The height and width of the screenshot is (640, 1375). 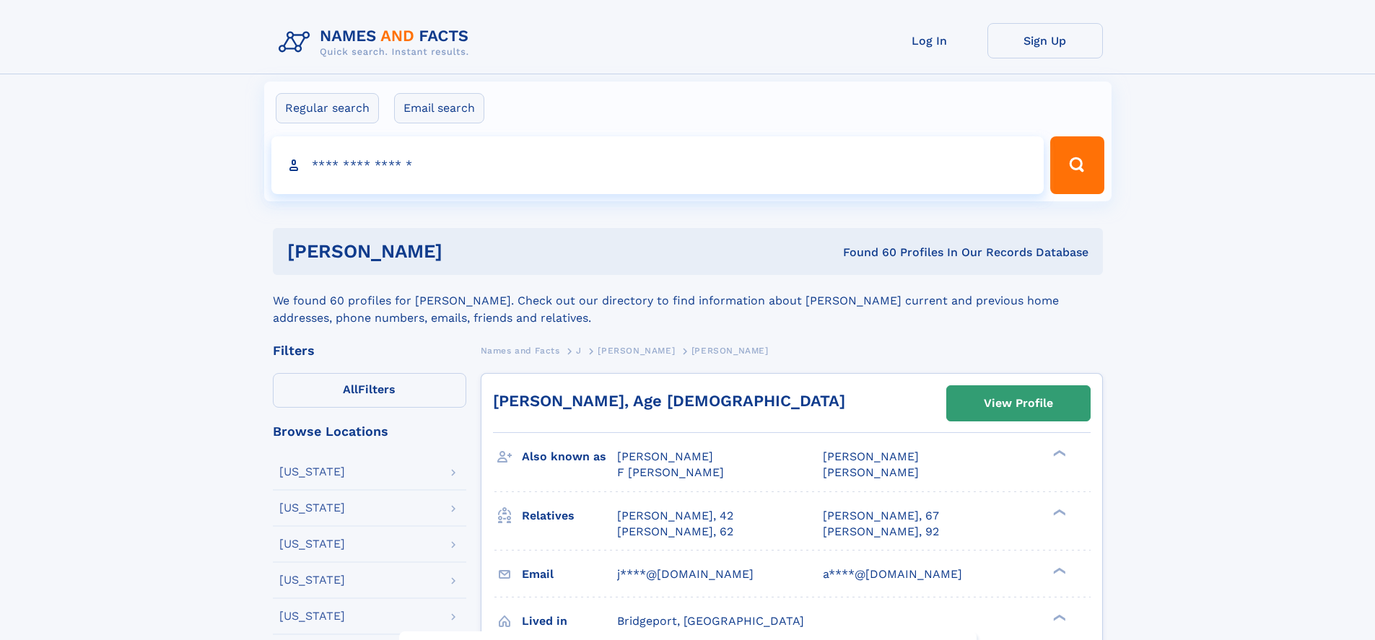 What do you see at coordinates (327, 108) in the screenshot?
I see `label: Regular search` at bounding box center [327, 108].